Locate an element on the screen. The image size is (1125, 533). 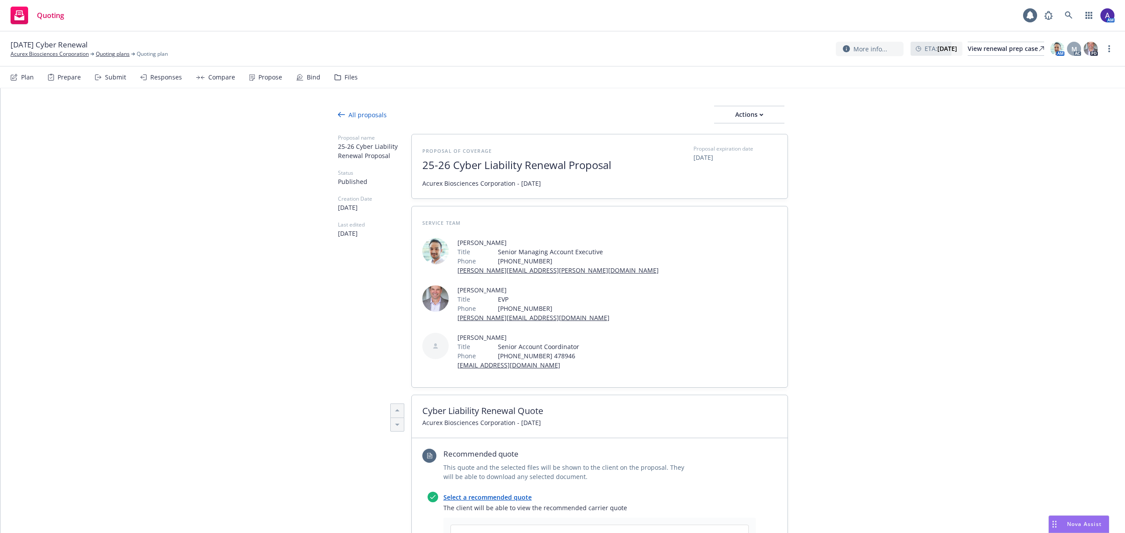
span: ETA : is located at coordinates (941, 48).